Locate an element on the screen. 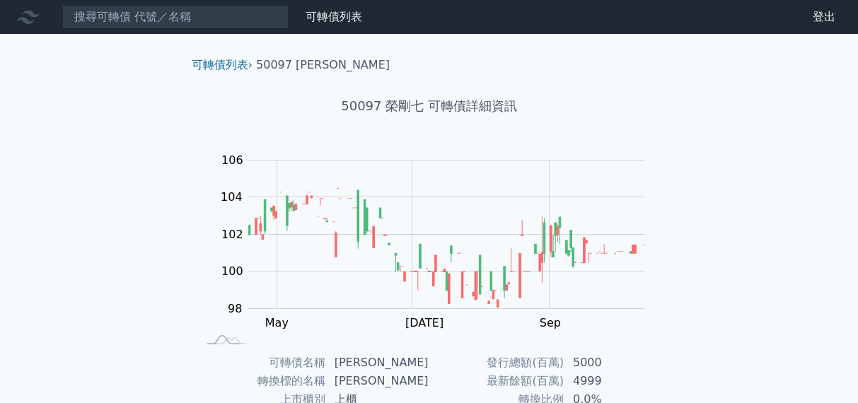  g: Chart is located at coordinates (439, 240).